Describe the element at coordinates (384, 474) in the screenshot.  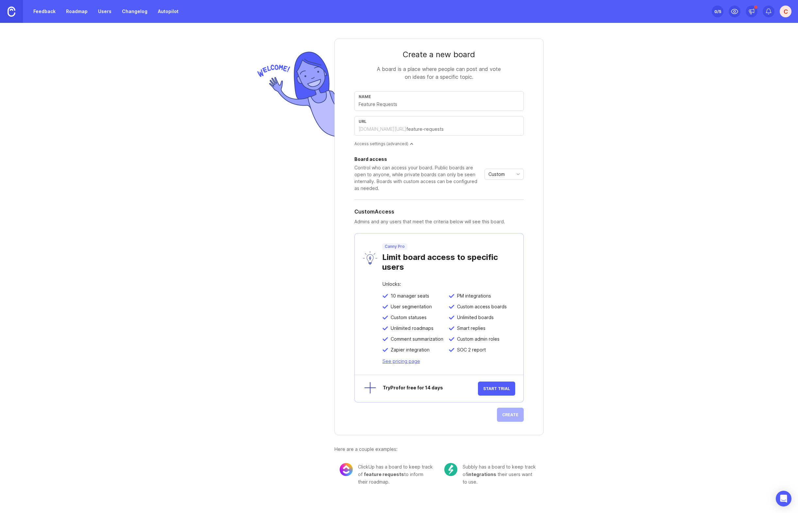
I see `span: feature requests` at that location.